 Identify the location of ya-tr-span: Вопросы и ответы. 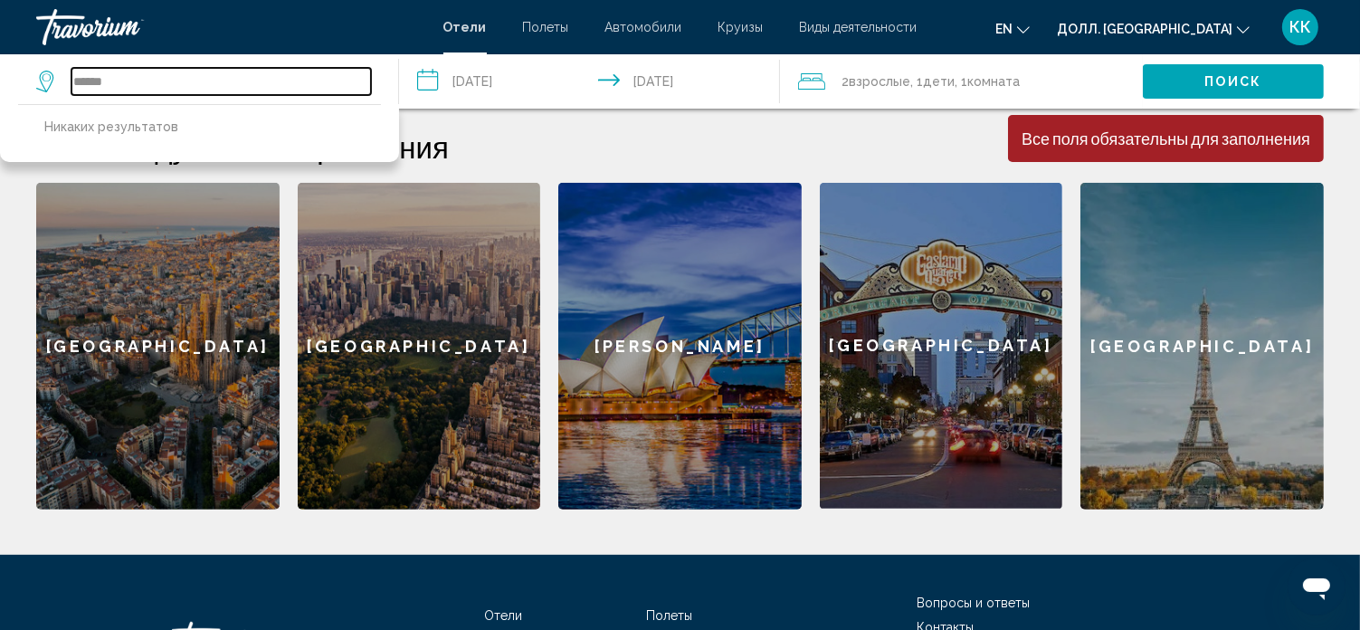
(972, 602).